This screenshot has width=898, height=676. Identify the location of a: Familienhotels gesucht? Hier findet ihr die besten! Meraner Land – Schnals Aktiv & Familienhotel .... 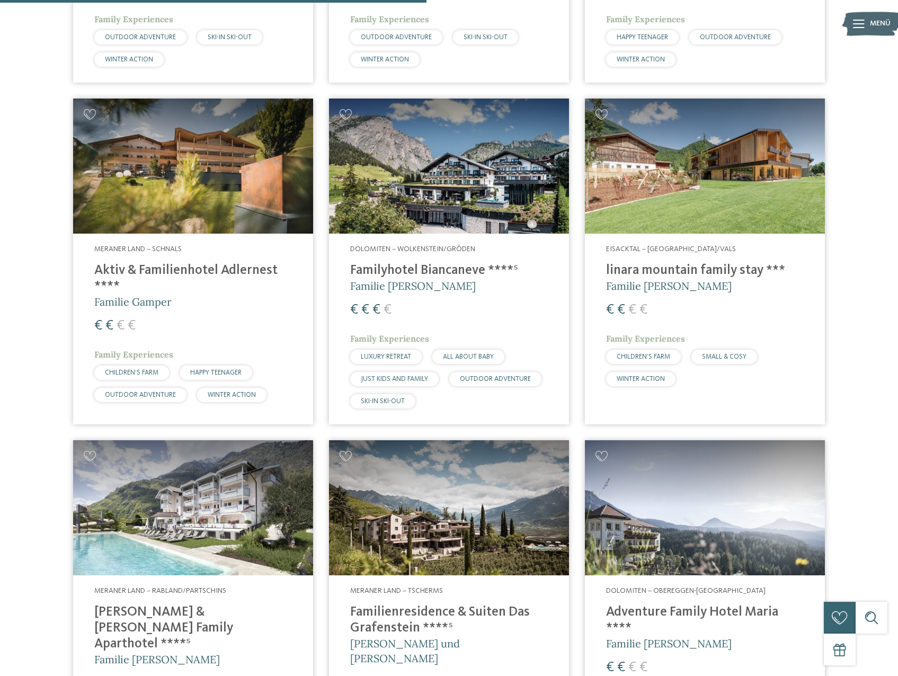
(193, 261).